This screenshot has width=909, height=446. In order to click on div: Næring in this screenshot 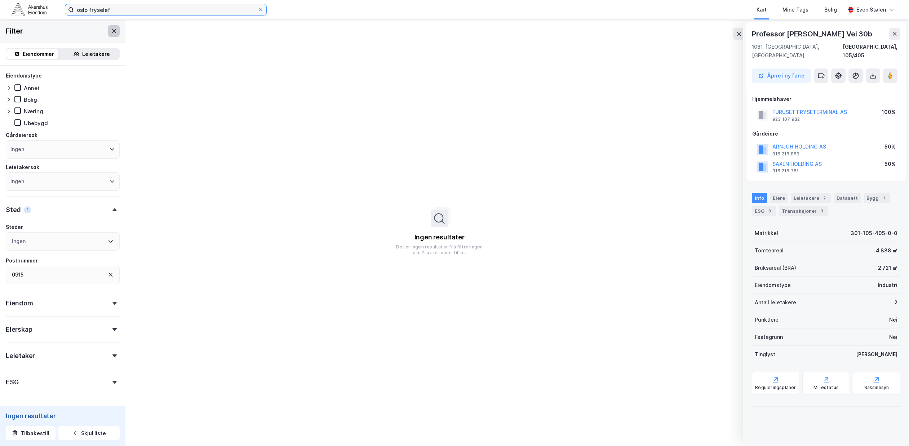, I will do `click(34, 111)`.